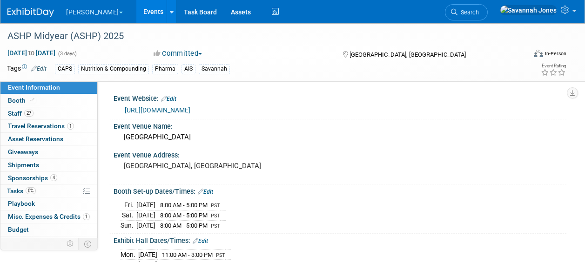 This screenshot has height=262, width=585. Describe the element at coordinates (31, 53) in the screenshot. I see `span: to` at that location.